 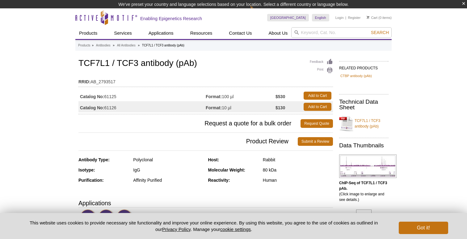 I want to click on h1: TCF7L1 / TCF3 antibody (pAb), so click(x=206, y=64).